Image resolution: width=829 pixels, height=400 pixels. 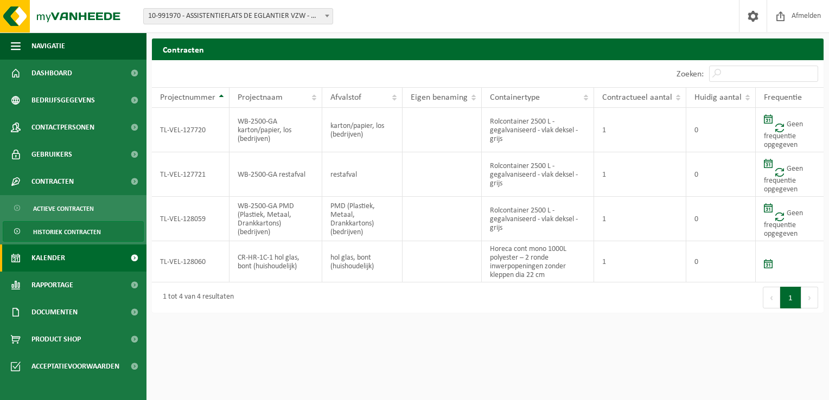 I want to click on td: WB-2500-GA karton/papier, los (bedrijven), so click(x=276, y=130).